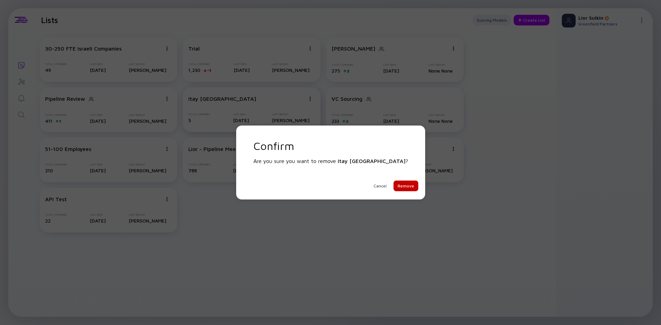  Describe the element at coordinates (331, 161) in the screenshot. I see `div: Are you sure you want to remove ?` at that location.